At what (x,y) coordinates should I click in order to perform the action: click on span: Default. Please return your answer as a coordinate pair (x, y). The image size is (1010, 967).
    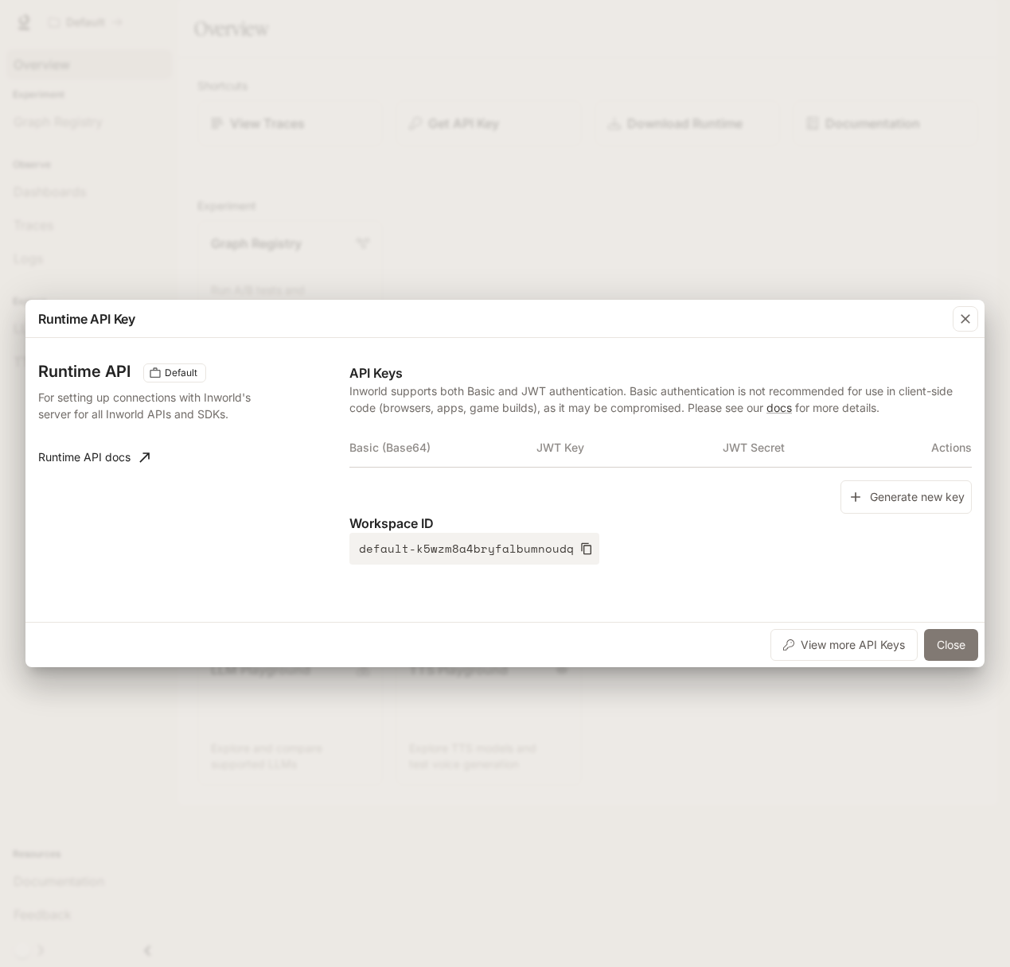
    Looking at the image, I should click on (181, 373).